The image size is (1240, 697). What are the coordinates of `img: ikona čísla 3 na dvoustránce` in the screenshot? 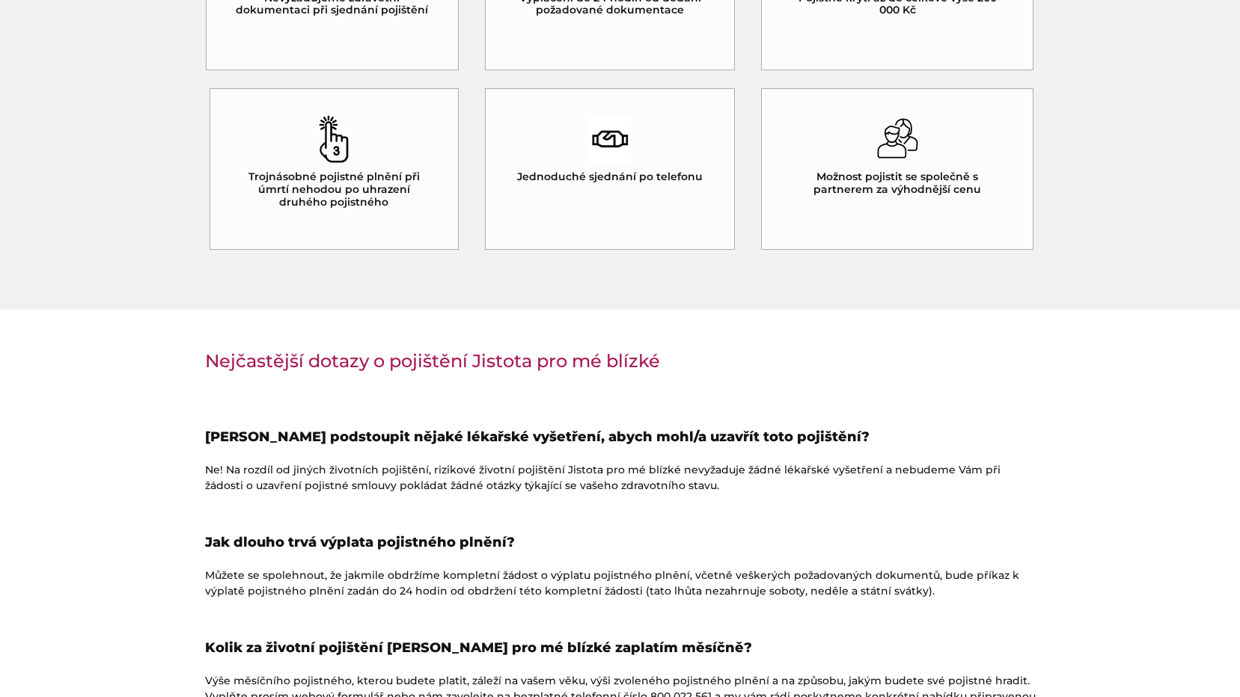 It's located at (334, 139).